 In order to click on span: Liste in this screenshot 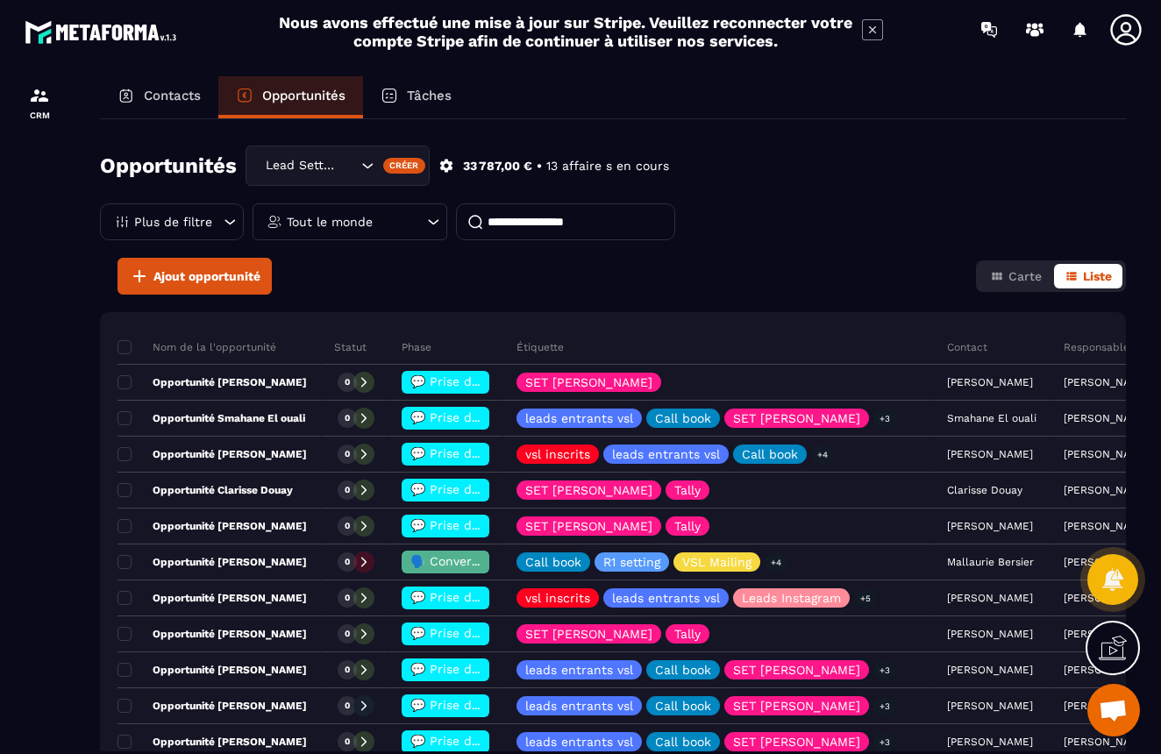, I will do `click(1097, 276)`.